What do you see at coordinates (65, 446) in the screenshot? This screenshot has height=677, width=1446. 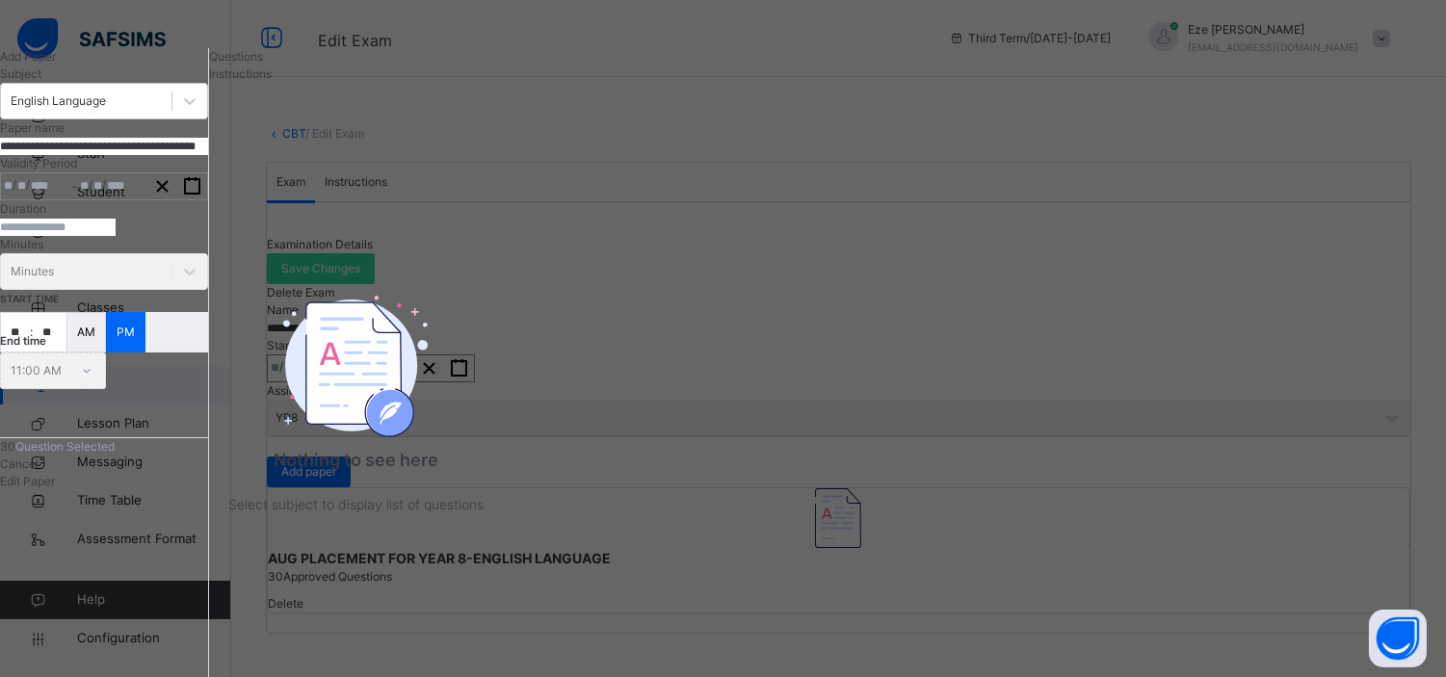 I see `span: Question Selected` at bounding box center [65, 446].